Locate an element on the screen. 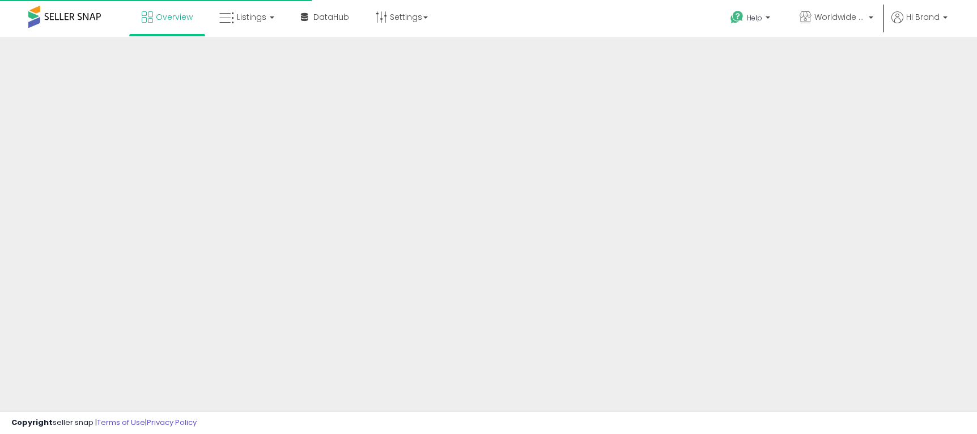 The width and height of the screenshot is (977, 434). div: seller snap | | is located at coordinates (104, 422).